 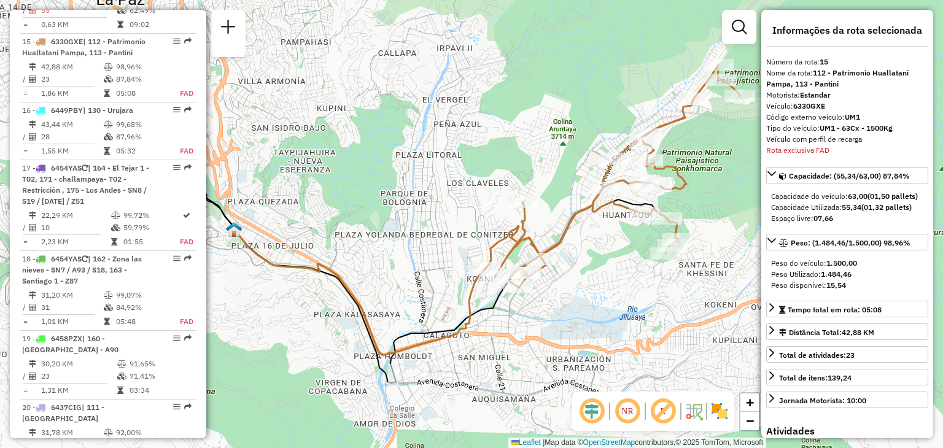 What do you see at coordinates (160, 25) in the screenshot?
I see `td: 09:02` at bounding box center [160, 25].